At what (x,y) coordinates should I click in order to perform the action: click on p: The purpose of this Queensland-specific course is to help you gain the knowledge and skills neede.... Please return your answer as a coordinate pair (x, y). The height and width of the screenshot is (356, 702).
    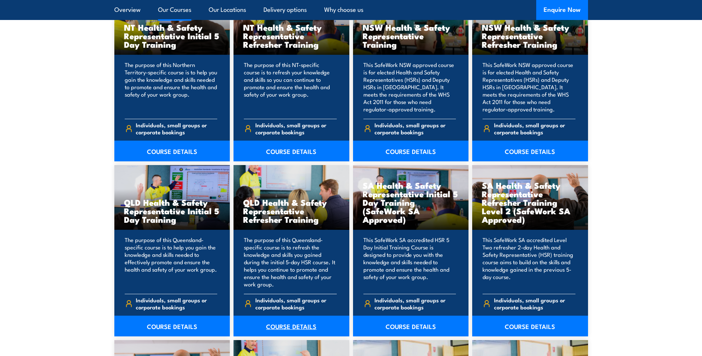
    Looking at the image, I should click on (171, 262).